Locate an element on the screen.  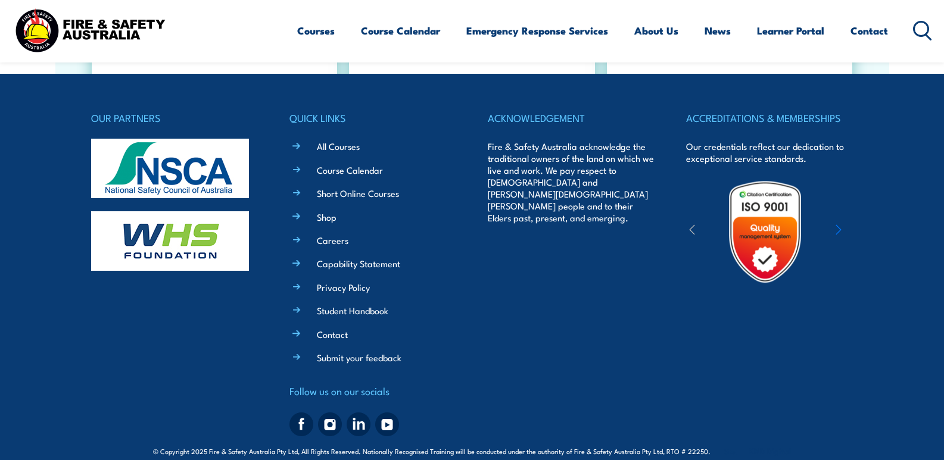
p: Our credentials reflect our dedication to exceptional service standards. is located at coordinates (769, 152).